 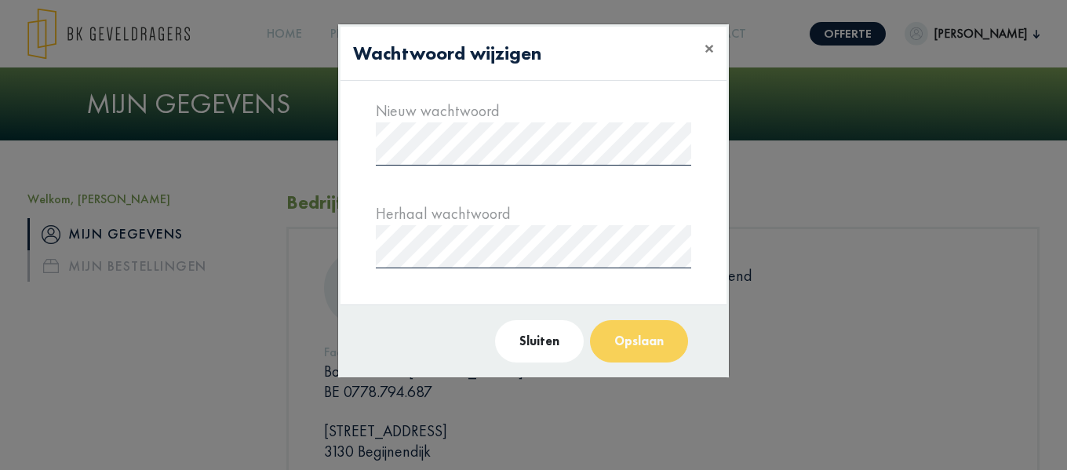 What do you see at coordinates (447, 53) in the screenshot?
I see `h4: Wachtwoord wijzigen` at bounding box center [447, 53].